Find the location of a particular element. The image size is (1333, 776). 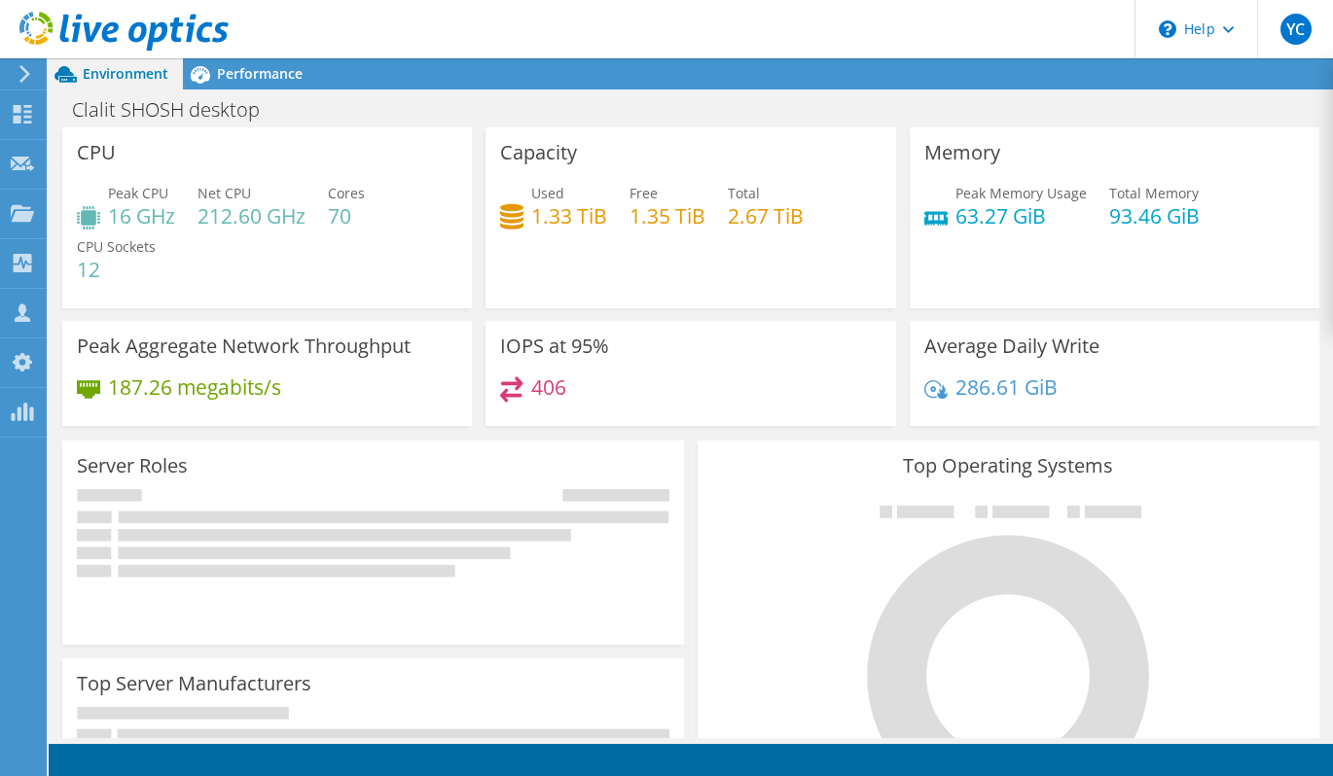

span: Total is located at coordinates (743, 193).